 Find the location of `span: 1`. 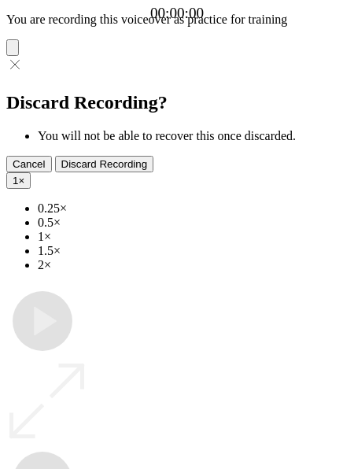

span: 1 is located at coordinates (15, 180).